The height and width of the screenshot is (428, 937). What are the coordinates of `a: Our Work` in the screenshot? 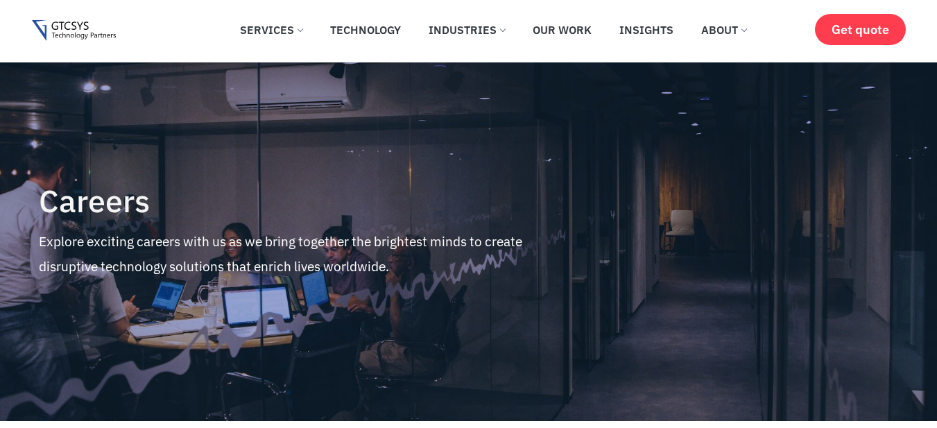 It's located at (562, 30).